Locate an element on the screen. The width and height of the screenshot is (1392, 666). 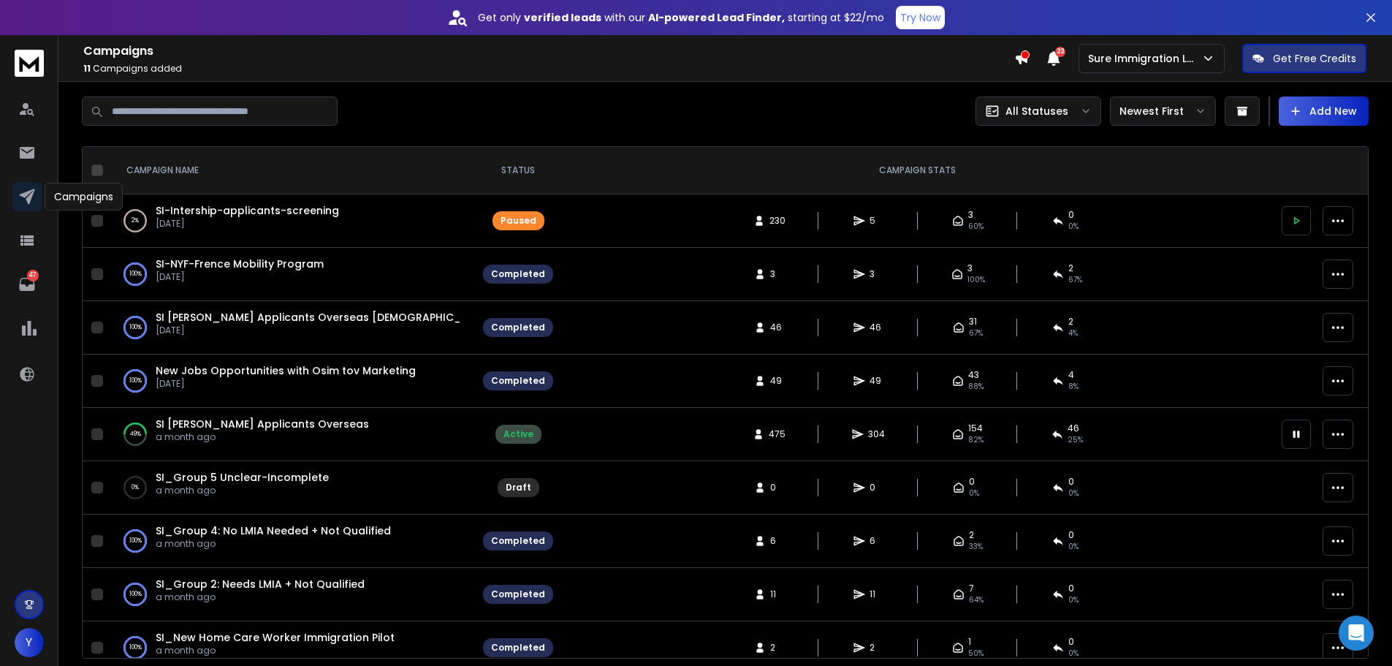
span: 8 % is located at coordinates (1073, 387).